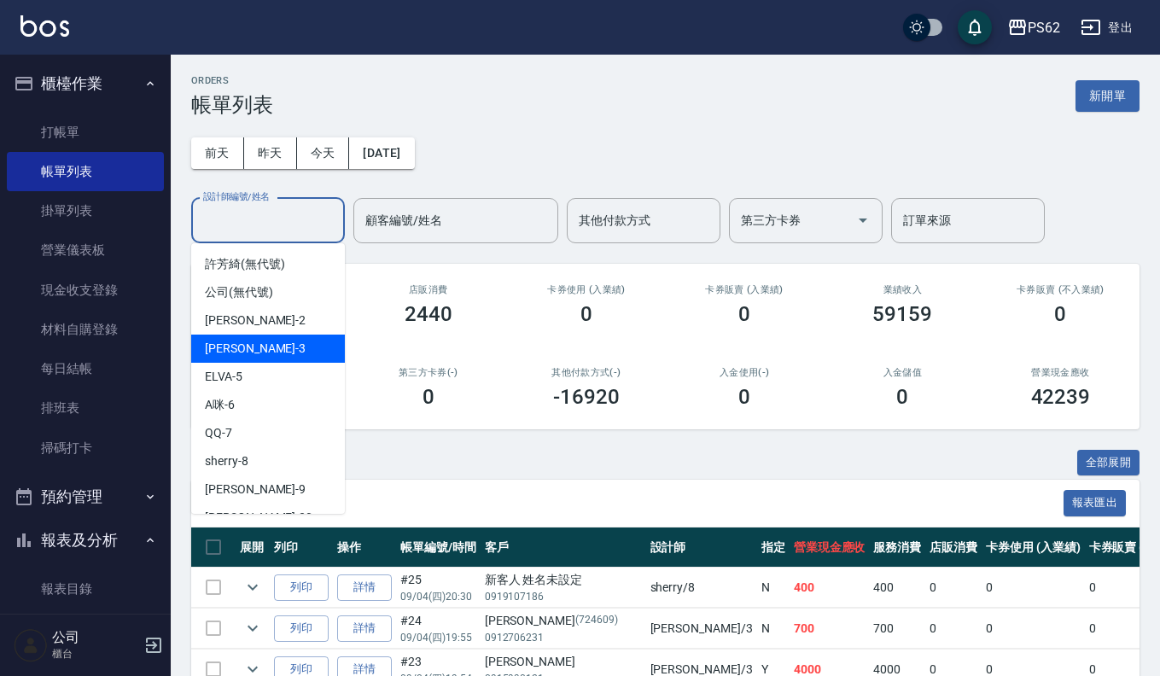  Describe the element at coordinates (226, 461) in the screenshot. I see `span: sherry -8` at that location.